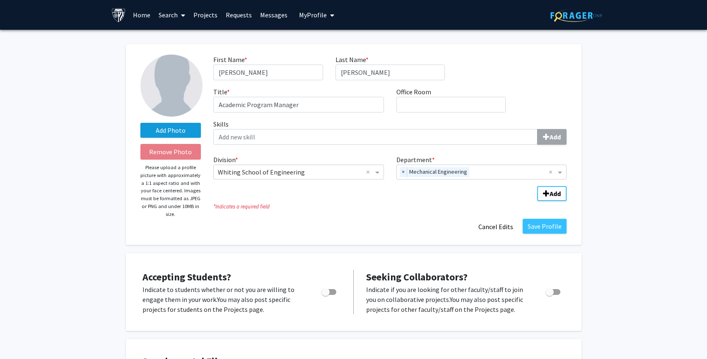  I want to click on label: Office Room, so click(414, 92).